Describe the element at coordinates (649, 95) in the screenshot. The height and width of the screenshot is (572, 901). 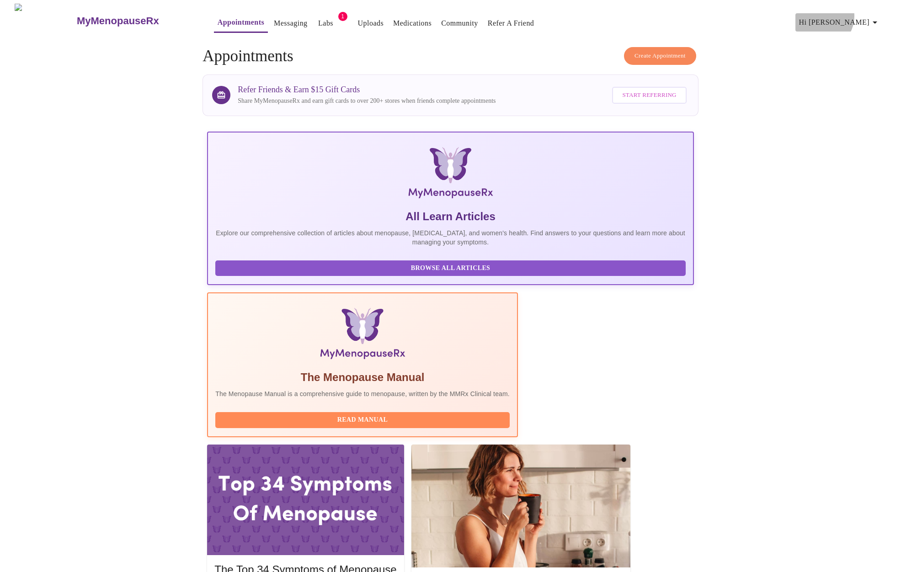
I see `a: Start Referring` at that location.